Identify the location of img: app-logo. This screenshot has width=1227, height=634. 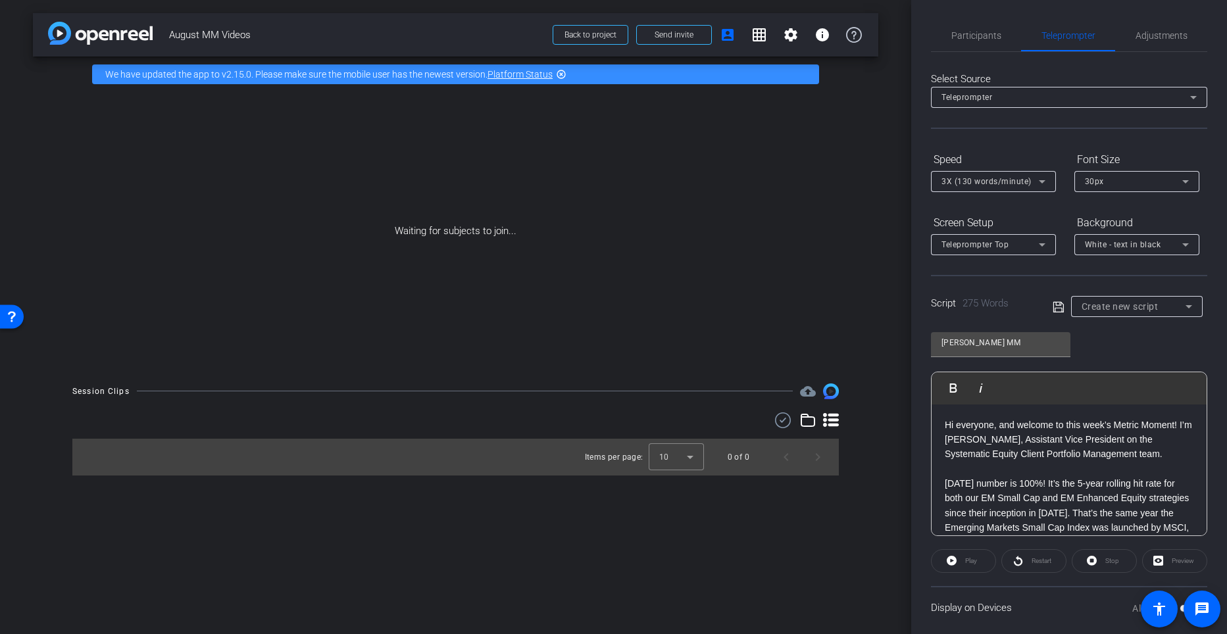
(100, 33).